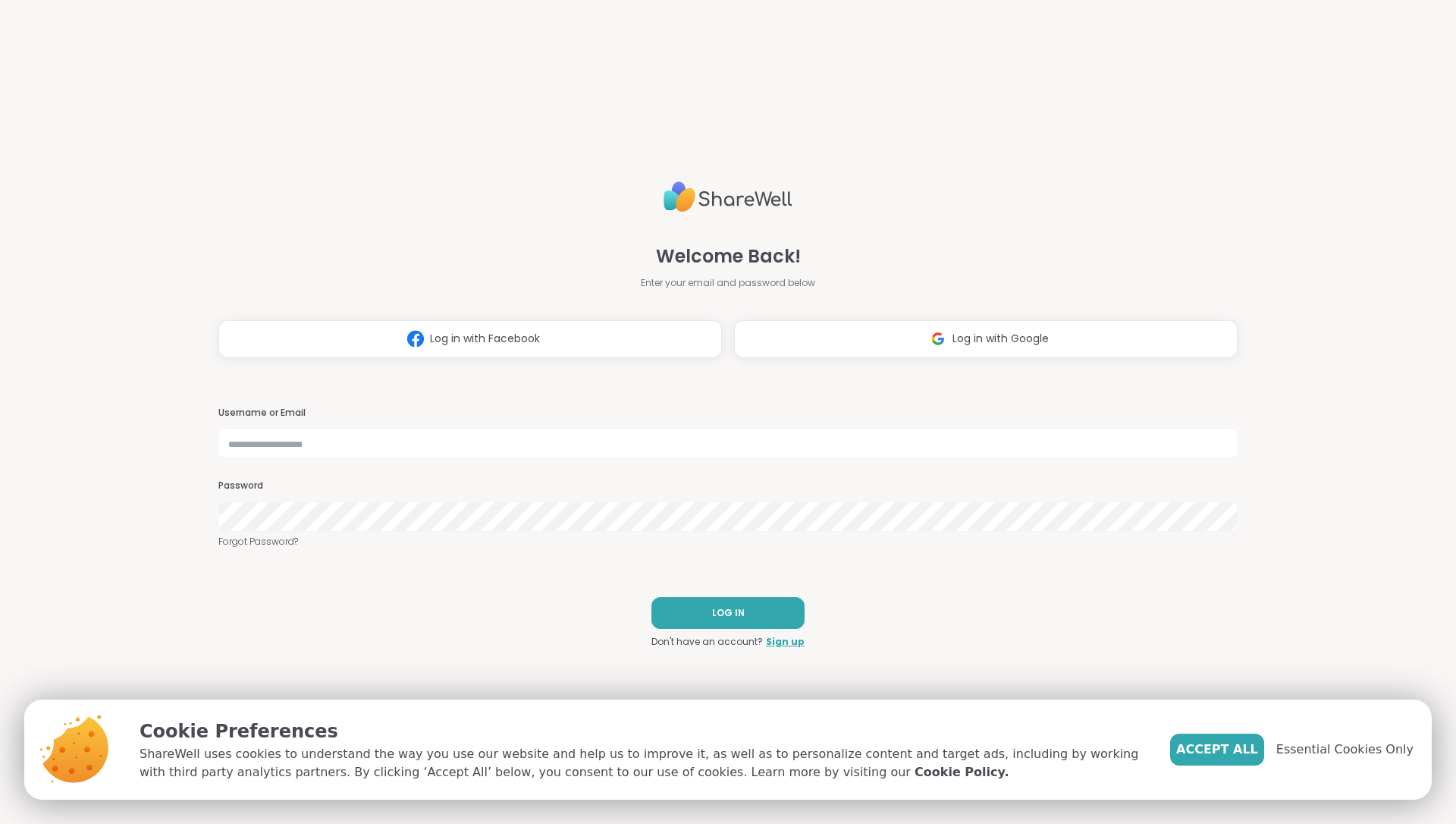  I want to click on span: Enter your email and password below, so click(728, 283).